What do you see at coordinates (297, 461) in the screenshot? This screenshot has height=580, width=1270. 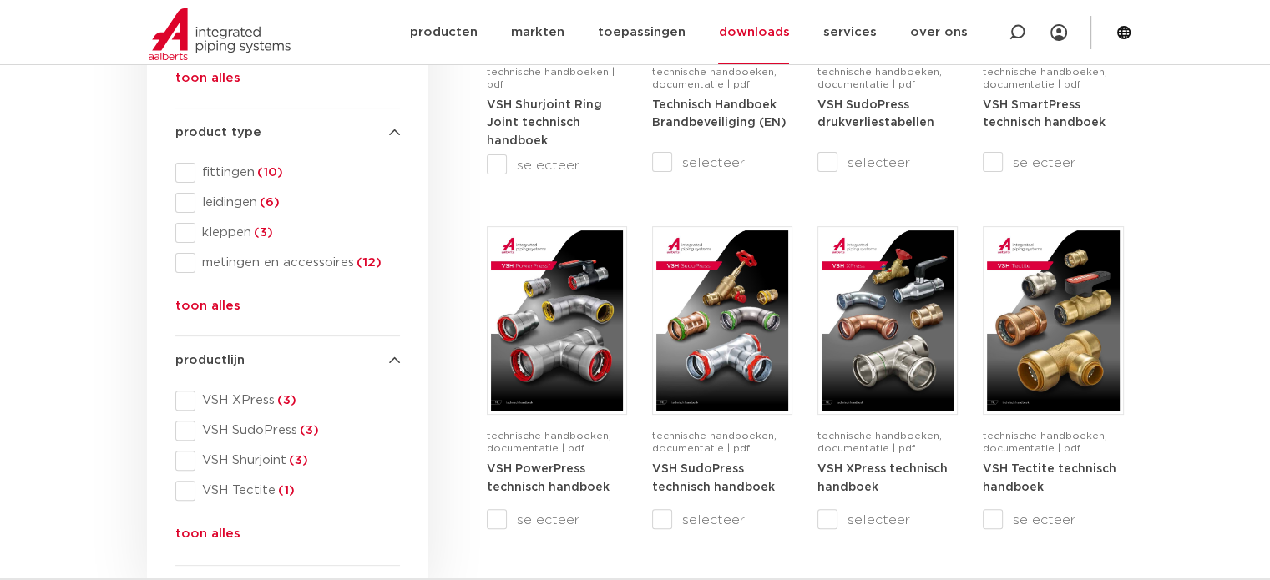 I see `span: VSH Shurjoint` at bounding box center [297, 461].